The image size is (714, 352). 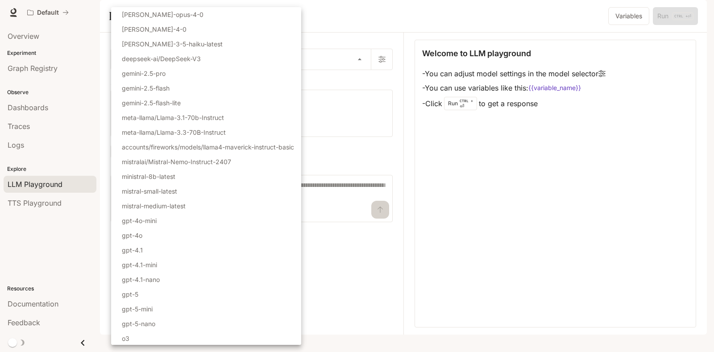 What do you see at coordinates (137, 309) in the screenshot?
I see `p: gpt-5-mini` at bounding box center [137, 309].